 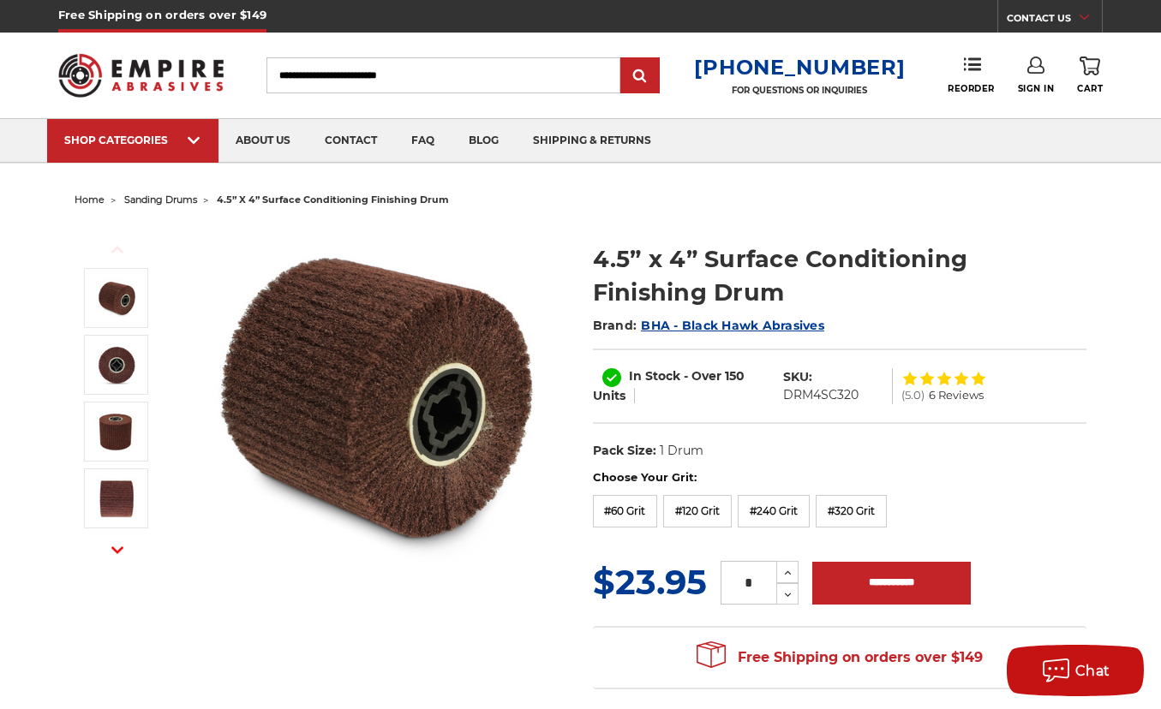 What do you see at coordinates (821, 395) in the screenshot?
I see `dd: DRM4SC320` at bounding box center [821, 395].